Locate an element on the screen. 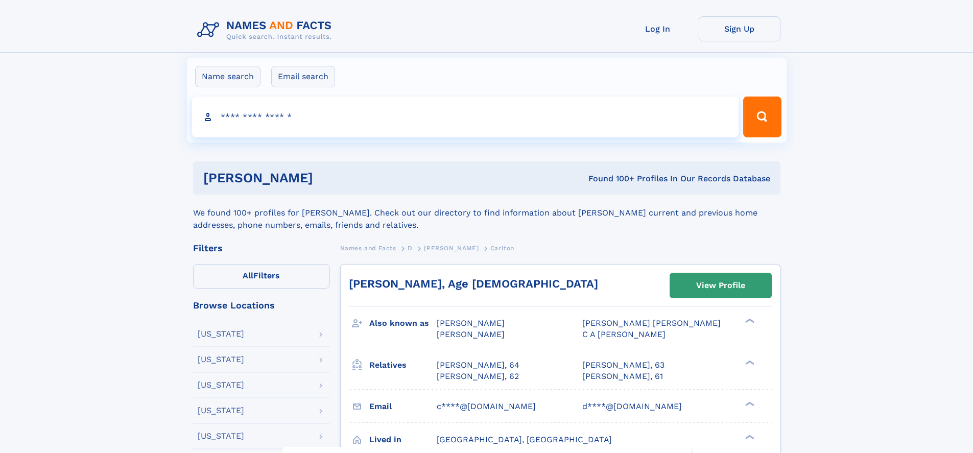  a: Log In is located at coordinates (658, 29).